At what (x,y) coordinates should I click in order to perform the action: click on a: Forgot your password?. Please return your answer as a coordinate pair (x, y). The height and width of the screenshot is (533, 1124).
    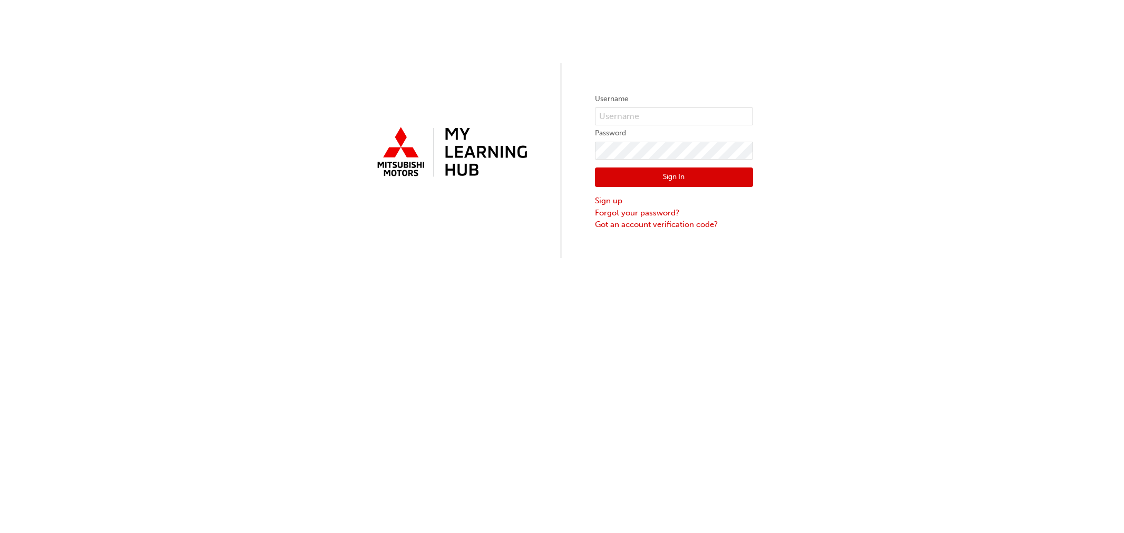
    Looking at the image, I should click on (674, 213).